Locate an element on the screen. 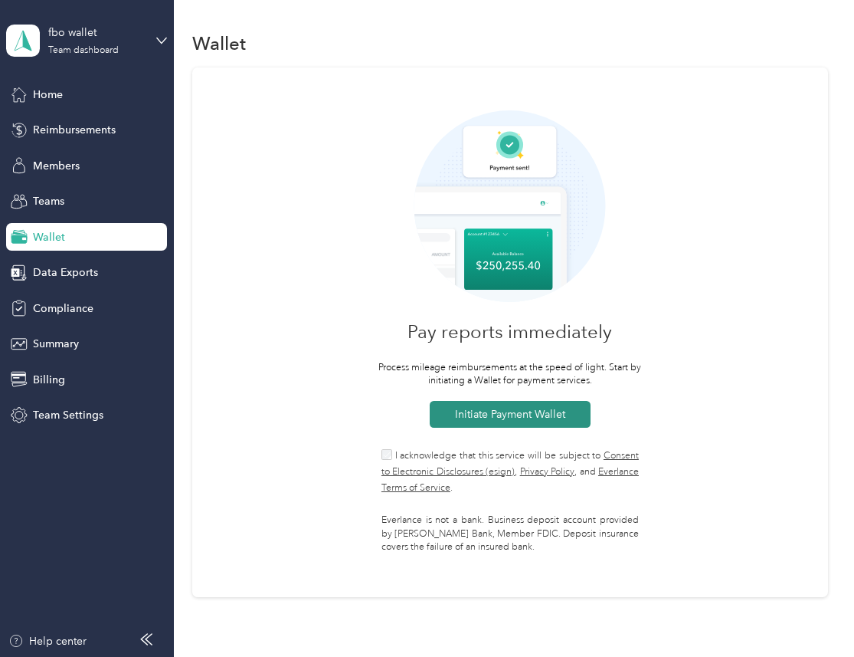 Image resolution: width=854 pixels, height=657 pixels. a: Privacy Policy is located at coordinates (547, 471).